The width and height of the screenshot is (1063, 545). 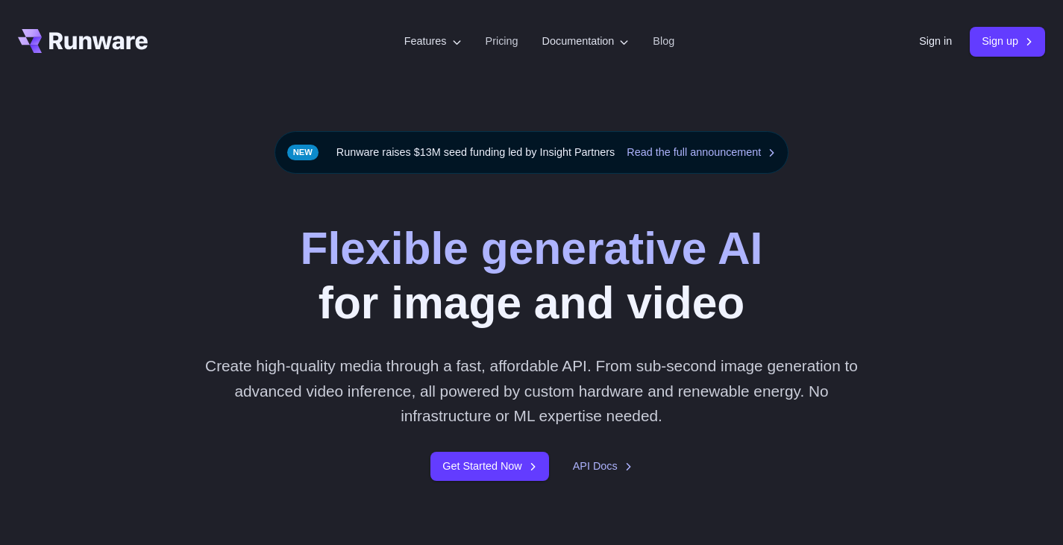 What do you see at coordinates (1007, 41) in the screenshot?
I see `a: Sign up` at bounding box center [1007, 41].